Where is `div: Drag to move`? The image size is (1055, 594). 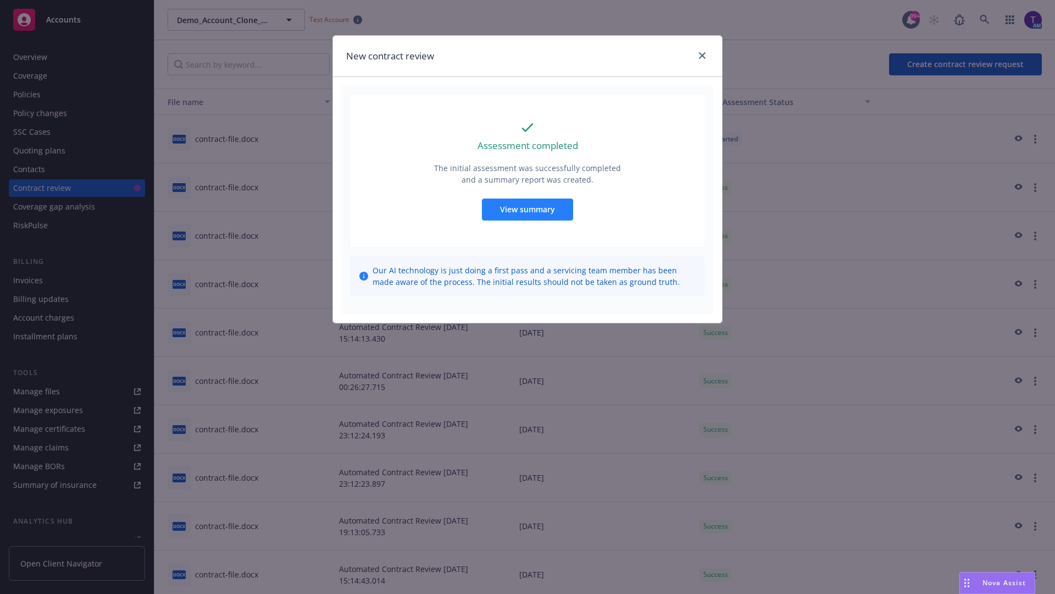
div: Drag to move is located at coordinates (967, 583).